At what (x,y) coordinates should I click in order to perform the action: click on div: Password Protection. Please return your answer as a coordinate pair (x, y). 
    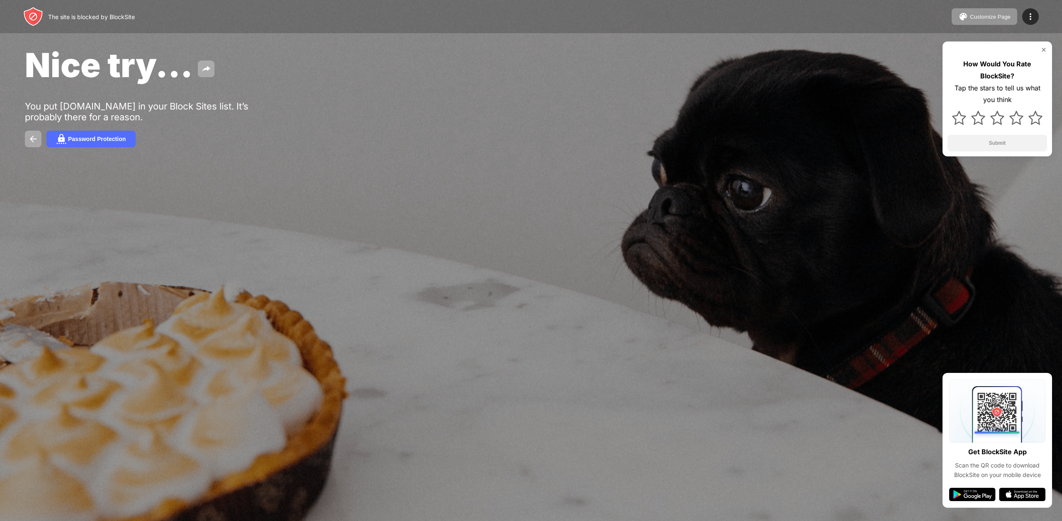
    Looking at the image, I should click on (97, 139).